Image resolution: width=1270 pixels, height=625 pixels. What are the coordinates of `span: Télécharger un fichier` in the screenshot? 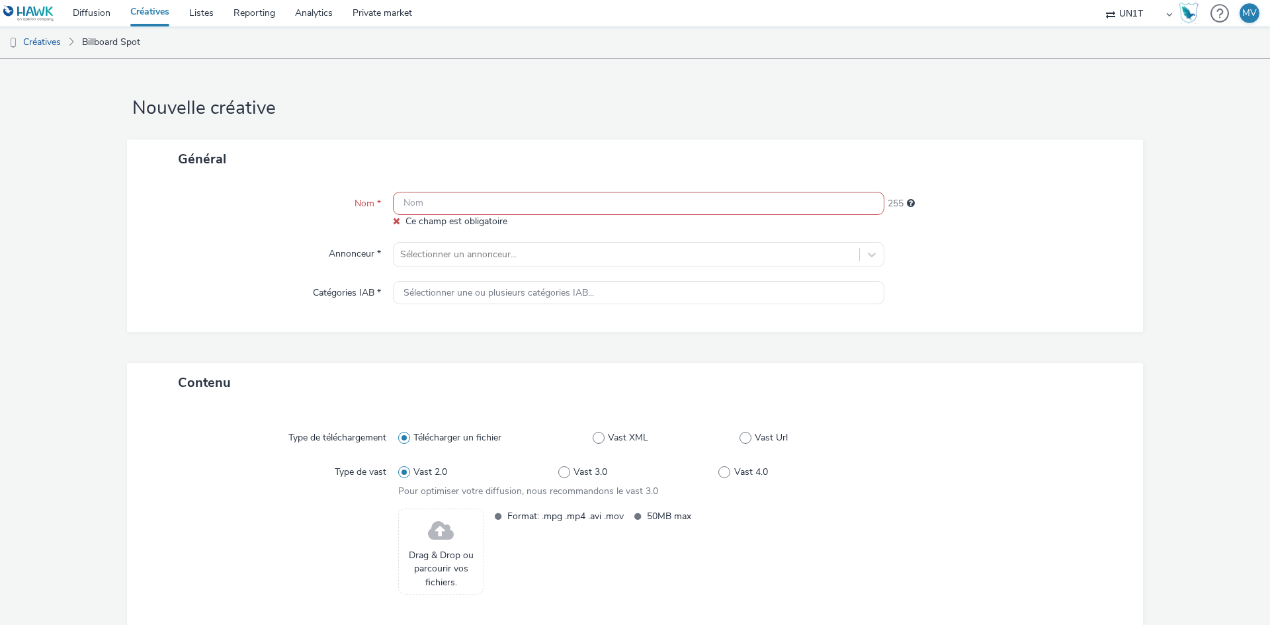 It's located at (457, 438).